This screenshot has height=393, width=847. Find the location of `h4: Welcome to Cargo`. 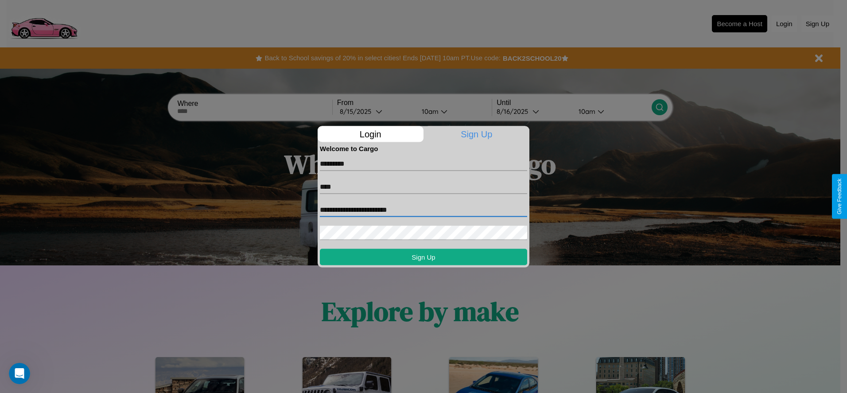

h4: Welcome to Cargo is located at coordinates (423, 148).